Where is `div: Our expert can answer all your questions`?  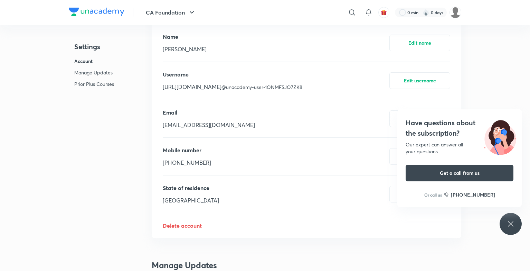
div: Our expert can answer all your questions is located at coordinates (460, 148).